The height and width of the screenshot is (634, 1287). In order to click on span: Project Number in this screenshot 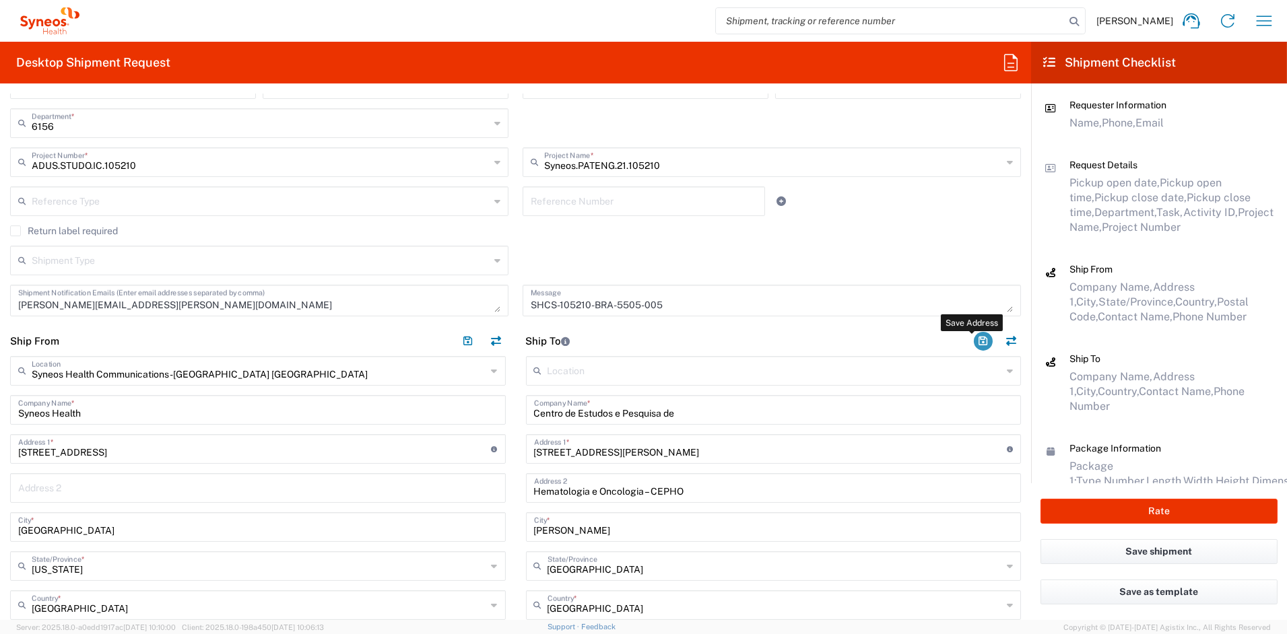, I will do `click(1141, 227)`.